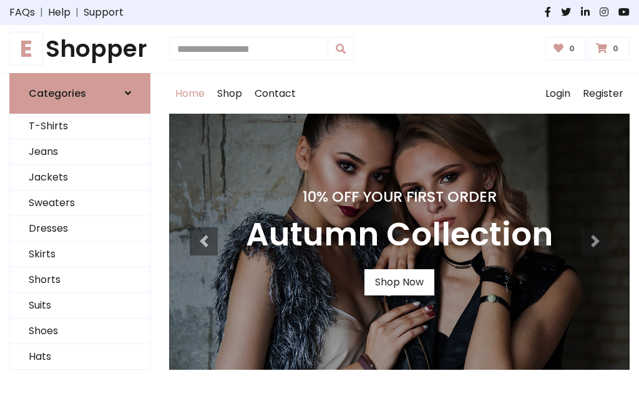 The image size is (639, 411). What do you see at coordinates (400, 235) in the screenshot?
I see `h3: Autumn Collection` at bounding box center [400, 235].